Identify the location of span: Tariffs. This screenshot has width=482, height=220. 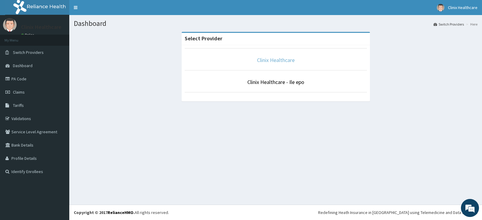
(18, 105).